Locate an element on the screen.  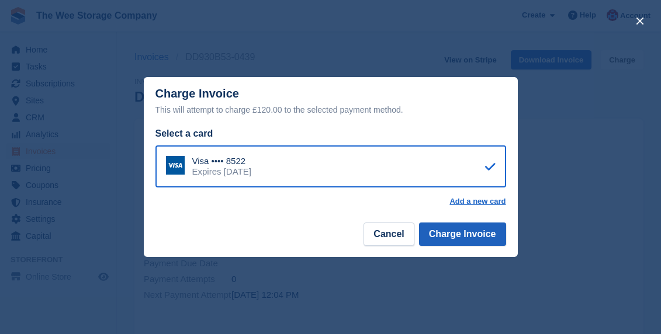
div: This will attempt to charge £120.00 to the selected payment method. is located at coordinates (331, 110).